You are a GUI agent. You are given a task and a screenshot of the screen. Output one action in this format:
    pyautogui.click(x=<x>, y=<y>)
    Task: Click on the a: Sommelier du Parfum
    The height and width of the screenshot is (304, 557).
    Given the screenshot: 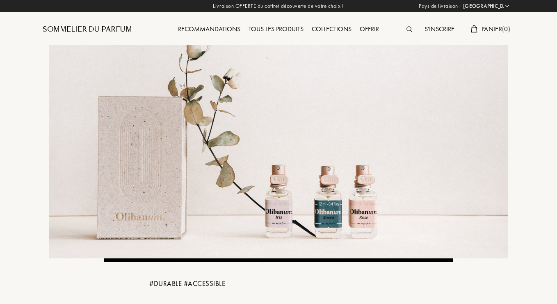 What is the action you would take?
    pyautogui.click(x=87, y=30)
    